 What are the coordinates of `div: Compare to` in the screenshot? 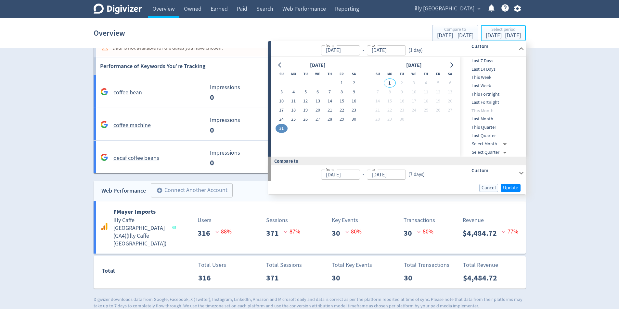 It's located at (396, 161).